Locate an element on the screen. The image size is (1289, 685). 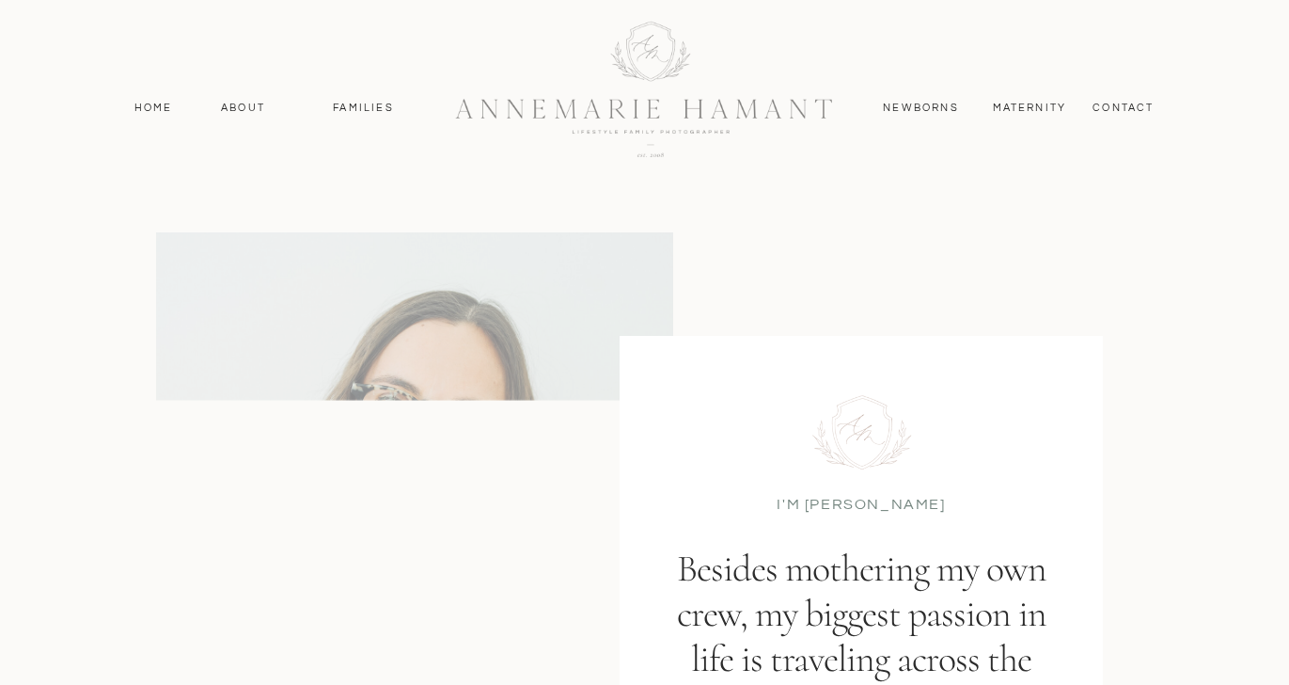
a: MAternity is located at coordinates (1029, 108).